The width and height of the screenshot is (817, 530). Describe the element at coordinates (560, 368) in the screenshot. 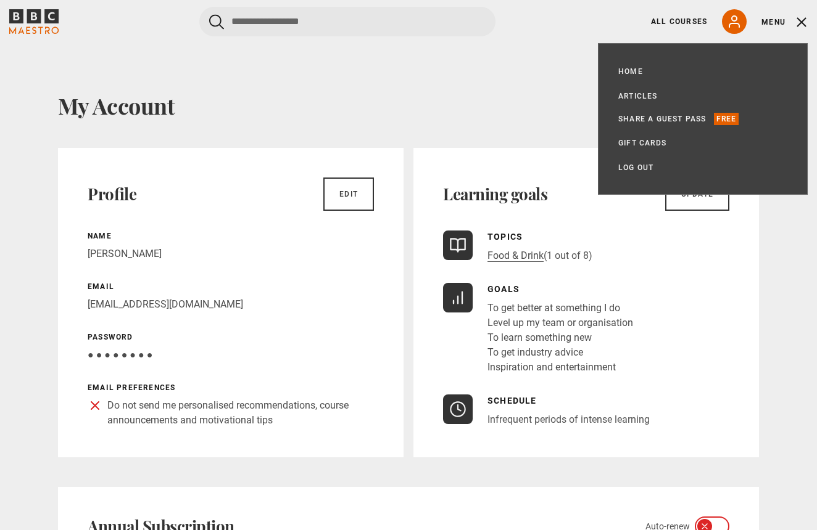

I see `li: Inspiration and entertainment` at that location.